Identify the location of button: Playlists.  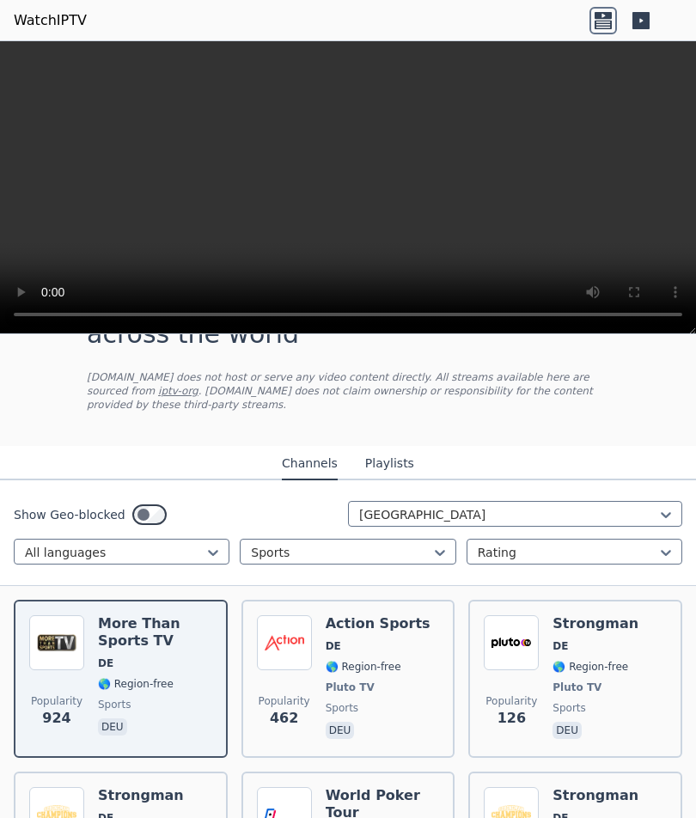
(389, 464).